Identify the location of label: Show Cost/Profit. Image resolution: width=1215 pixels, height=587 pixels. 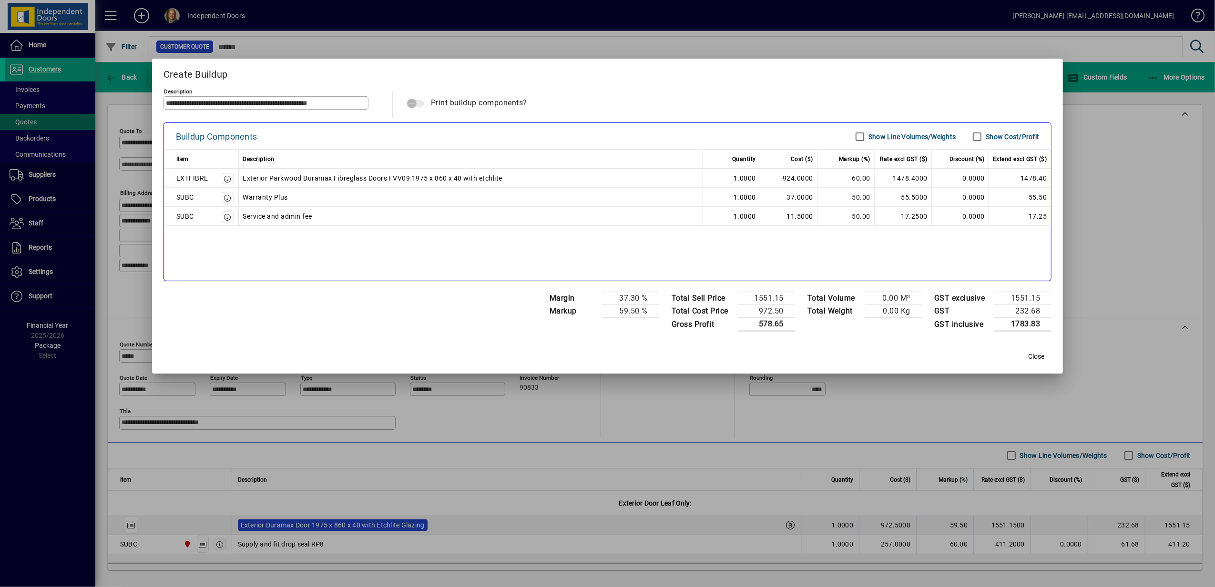
(1011, 137).